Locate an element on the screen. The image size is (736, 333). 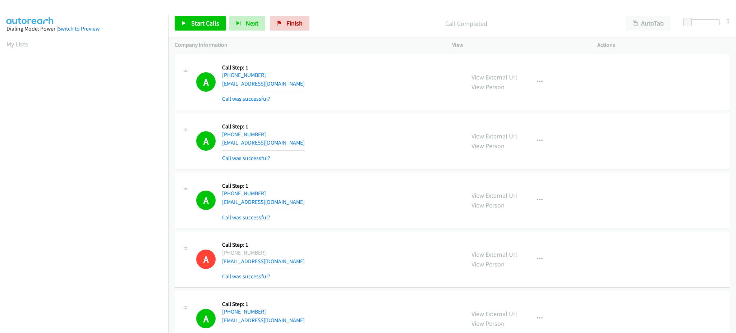
a: Start Calls is located at coordinates (200, 23).